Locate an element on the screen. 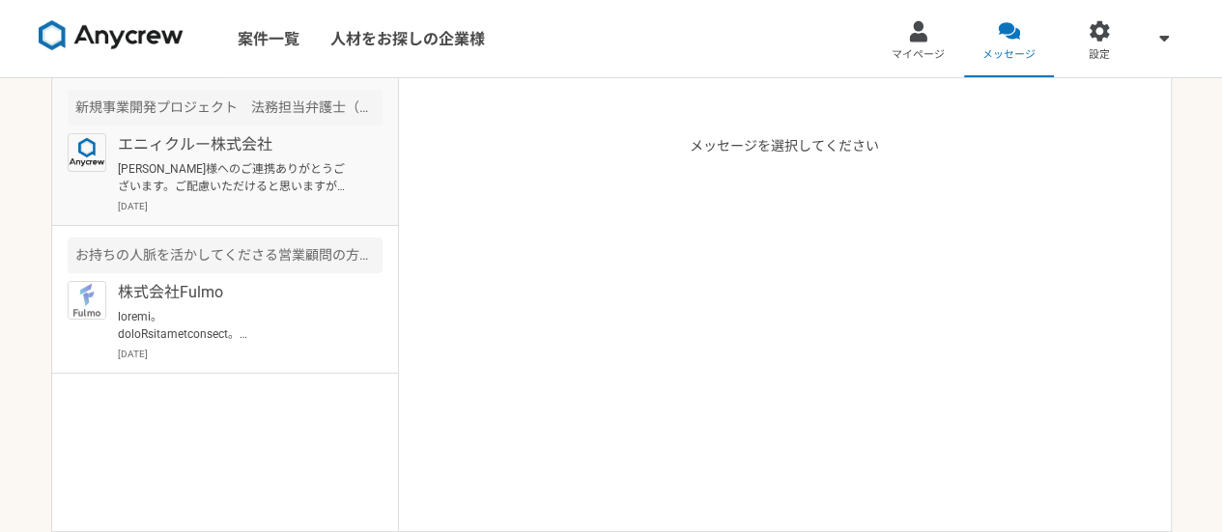  div: お持ちの人脈を活かしてくださる営業顧問の方を募集！ is located at coordinates (225, 255).